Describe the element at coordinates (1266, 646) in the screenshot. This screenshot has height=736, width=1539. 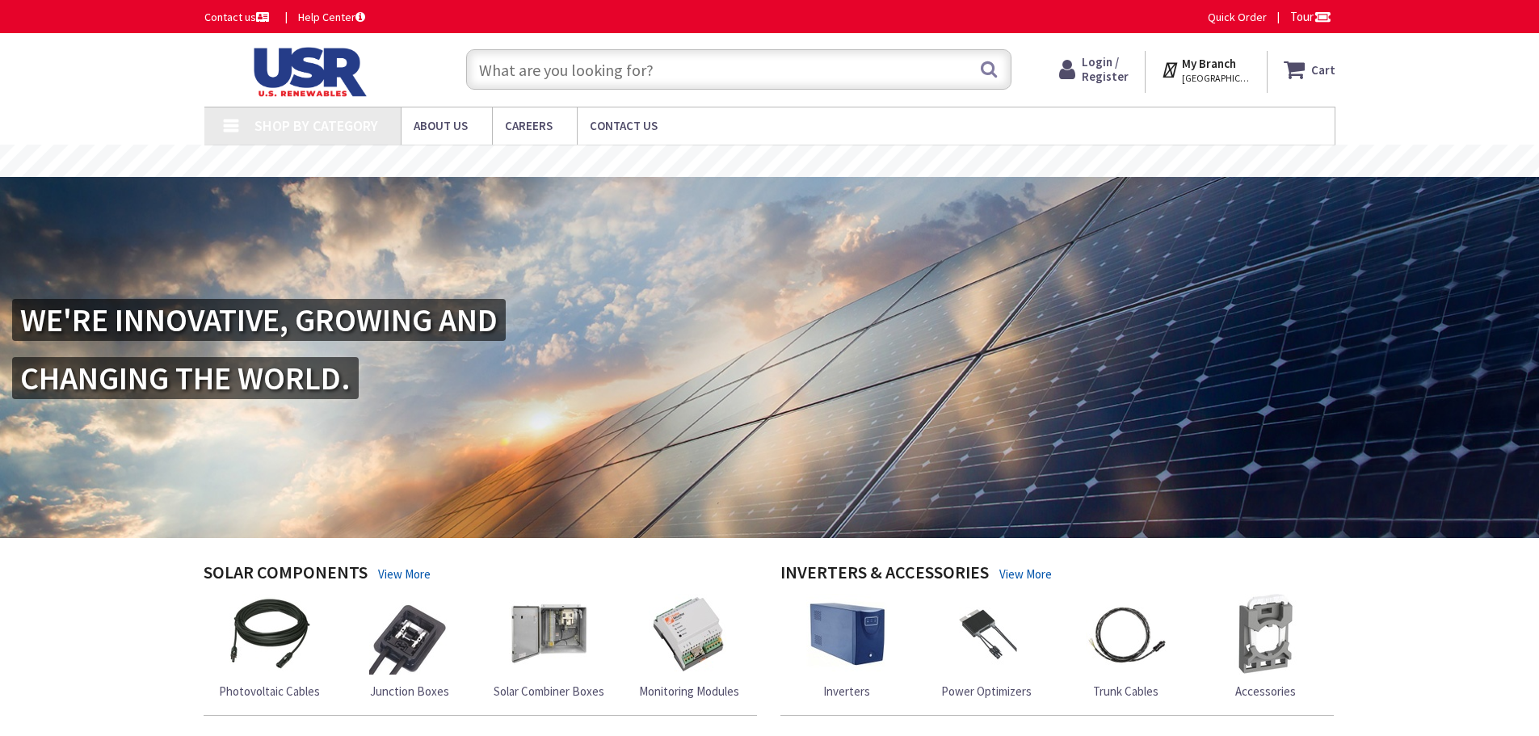
I see `a: Accessories Accessories` at that location.